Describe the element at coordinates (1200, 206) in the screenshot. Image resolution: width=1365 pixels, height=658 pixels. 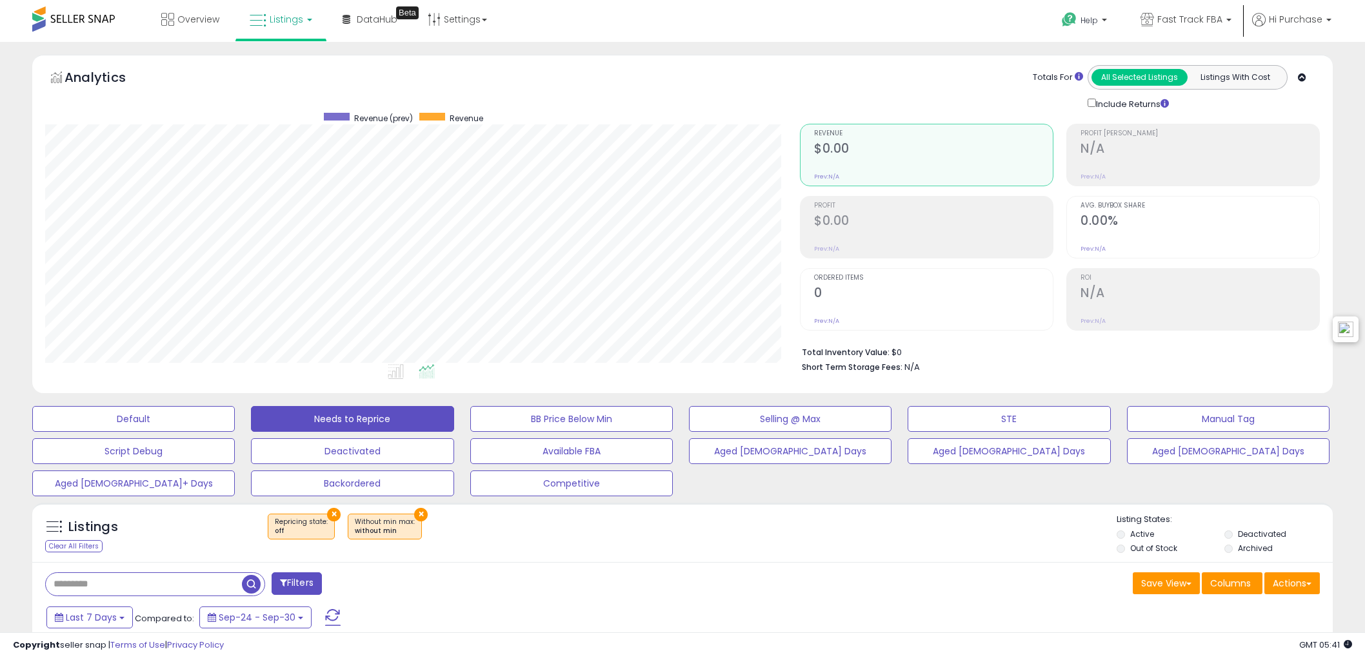
I see `span: Avg. Buybox Share` at that location.